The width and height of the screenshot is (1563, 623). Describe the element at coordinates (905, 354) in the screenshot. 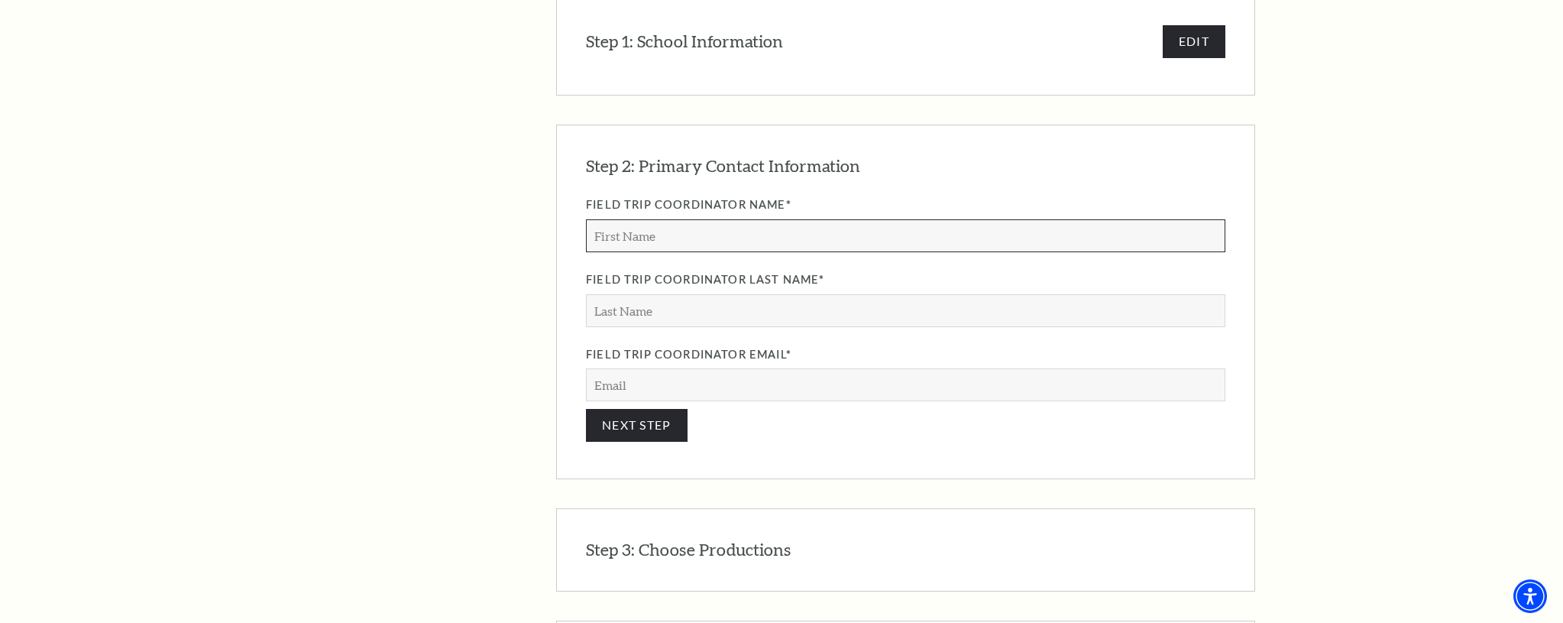

I see `label: Field Trip Coordinator Email*` at that location.